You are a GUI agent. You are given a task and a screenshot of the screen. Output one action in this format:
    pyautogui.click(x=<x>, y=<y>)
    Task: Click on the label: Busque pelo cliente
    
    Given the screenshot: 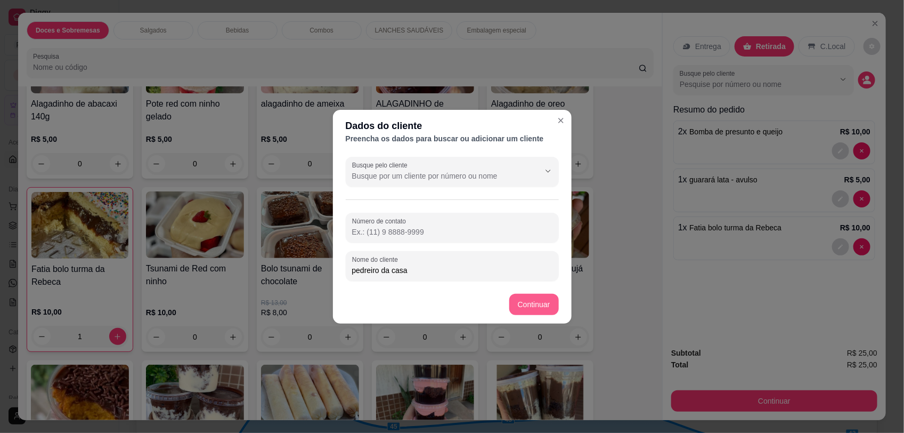 What is the action you would take?
    pyautogui.click(x=382, y=165)
    